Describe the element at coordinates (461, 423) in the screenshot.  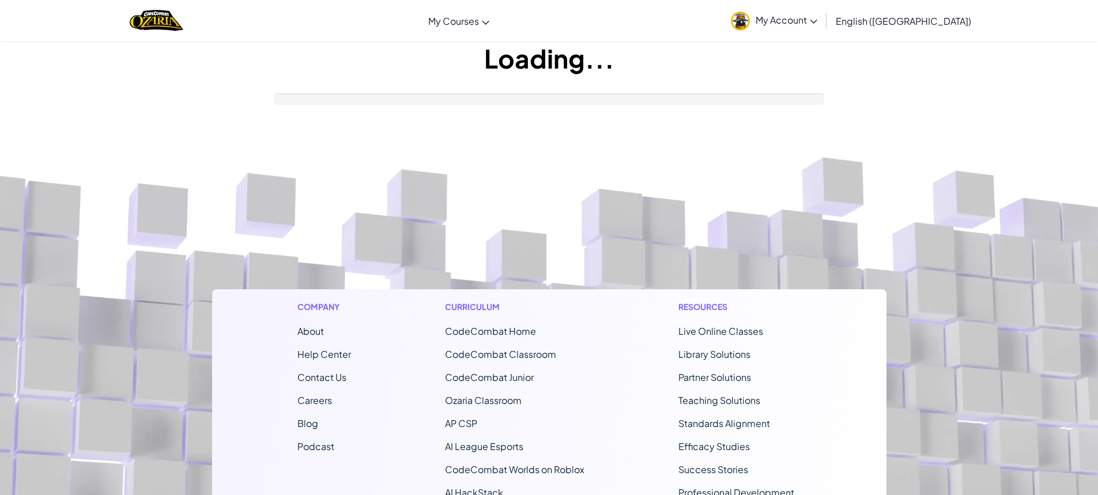
I see `a: AP CSP` at that location.